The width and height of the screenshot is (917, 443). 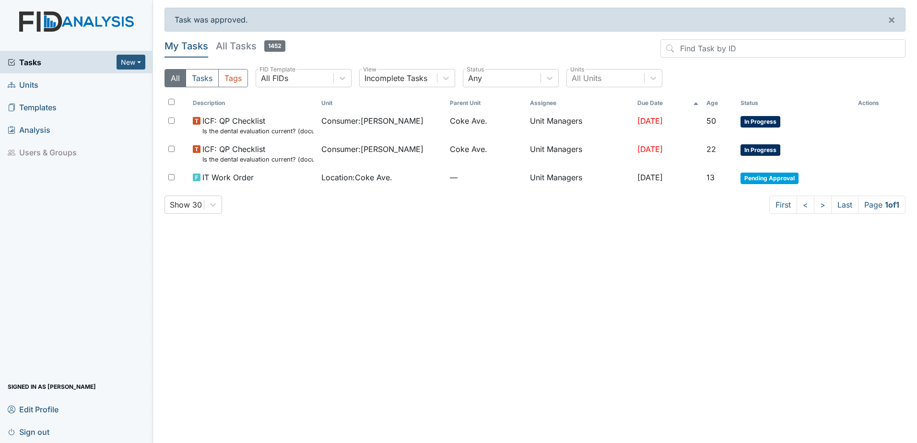 I want to click on div: All Units, so click(x=587, y=78).